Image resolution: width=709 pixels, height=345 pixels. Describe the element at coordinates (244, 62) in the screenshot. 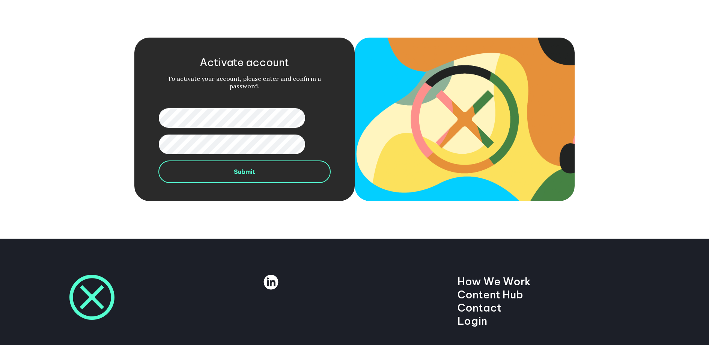

I see `h1: Activate account` at that location.